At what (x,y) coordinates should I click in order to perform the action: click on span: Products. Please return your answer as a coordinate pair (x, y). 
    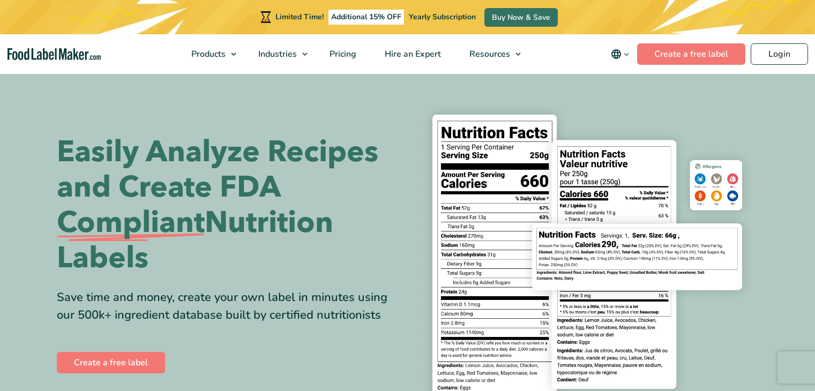
    Looking at the image, I should click on (207, 54).